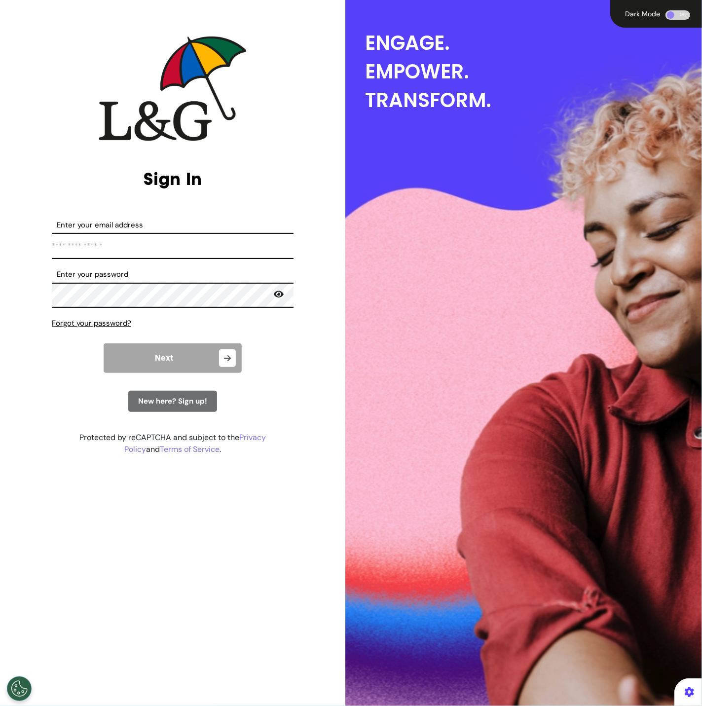 This screenshot has height=706, width=702. I want to click on div: TRANSFORM., so click(533, 100).